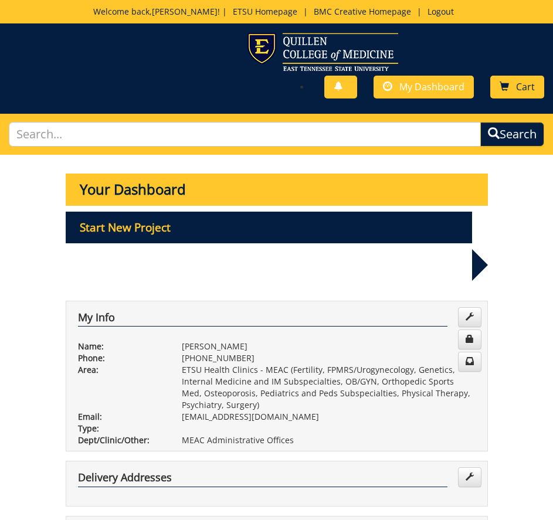  What do you see at coordinates (121, 429) in the screenshot?
I see `p: Type:` at bounding box center [121, 429].